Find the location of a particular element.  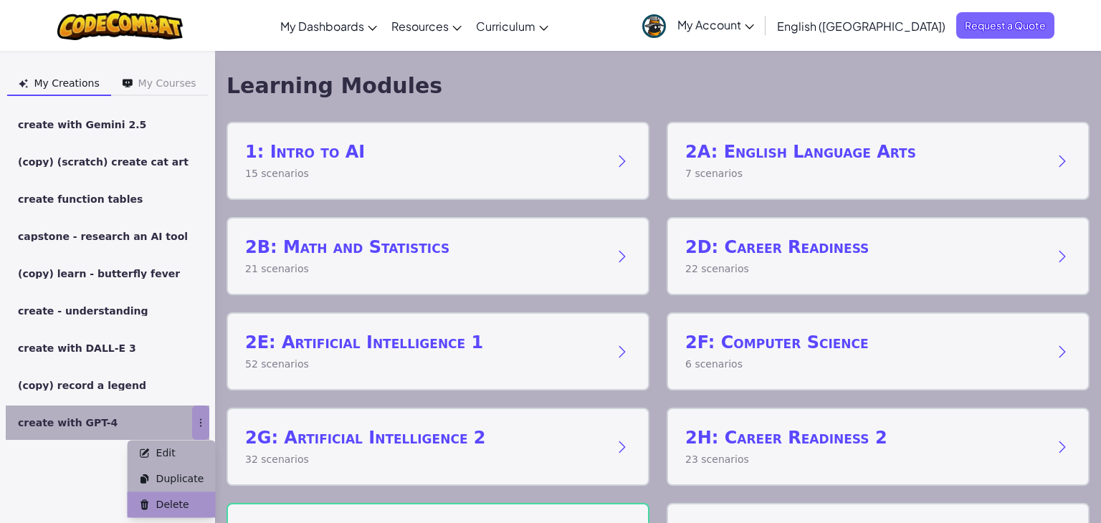

a: create with GPT-4 is located at coordinates (108, 423).